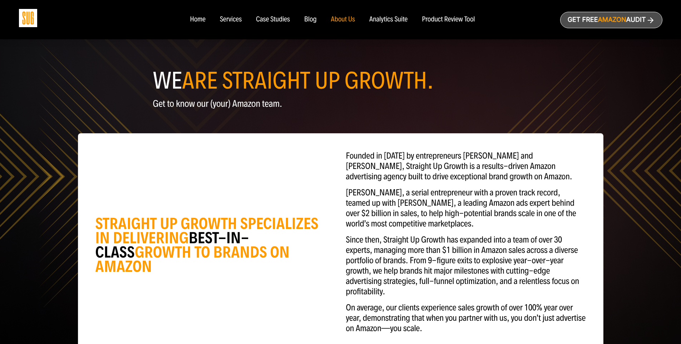 This screenshot has width=681, height=344. Describe the element at coordinates (466, 318) in the screenshot. I see `p: On average, our clients experience sales growth of over 100% year over year, demonstrating that w...` at that location.